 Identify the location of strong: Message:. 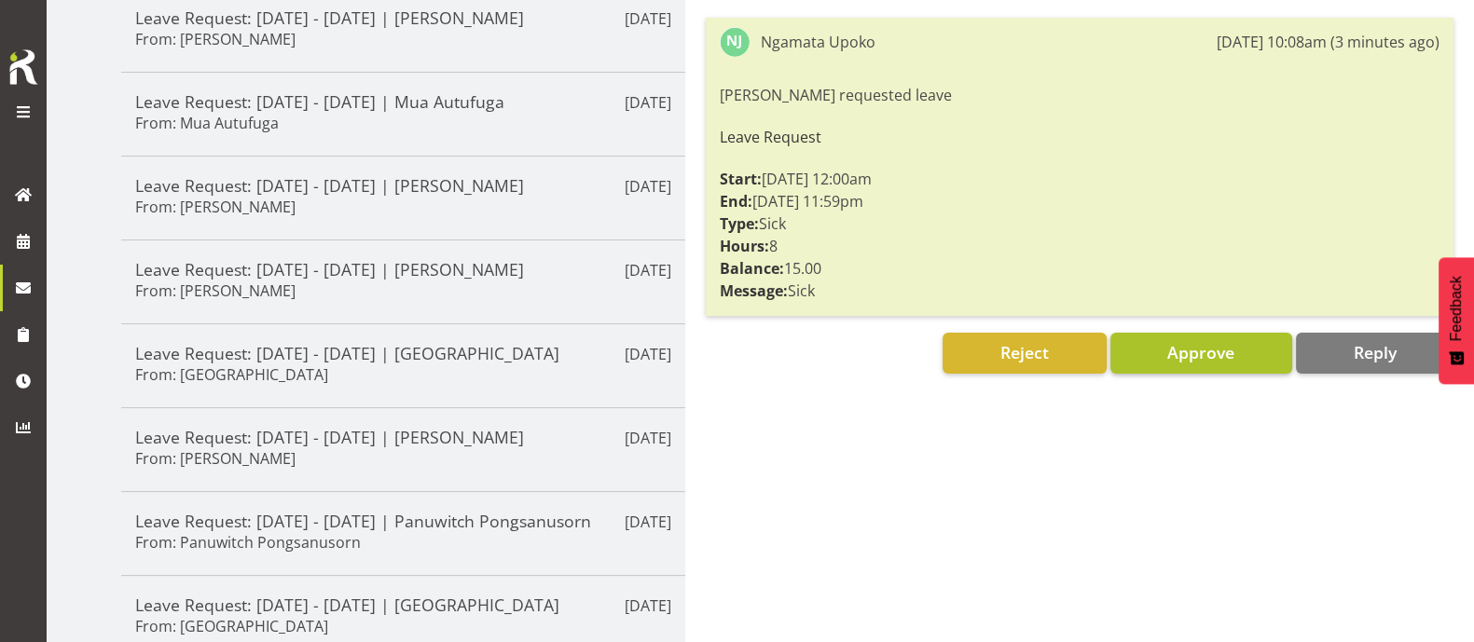
(753, 291).